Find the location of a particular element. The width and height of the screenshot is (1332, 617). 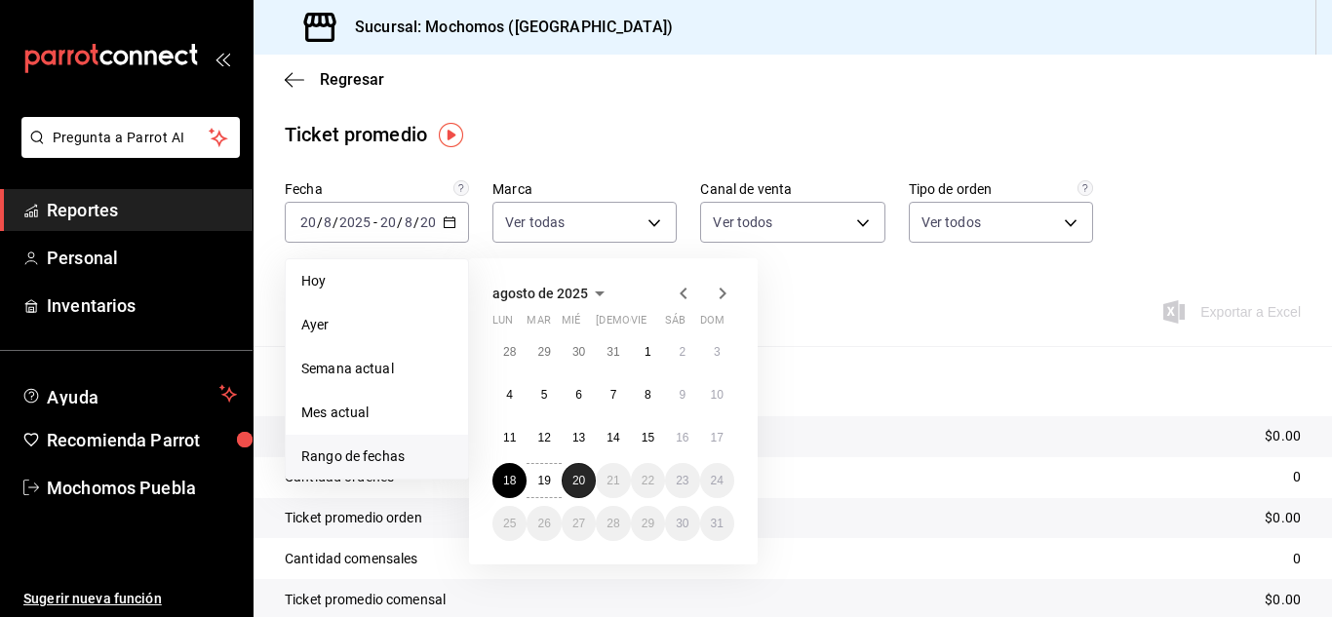

abbr: 25 de agosto de 2025 is located at coordinates (509, 524).